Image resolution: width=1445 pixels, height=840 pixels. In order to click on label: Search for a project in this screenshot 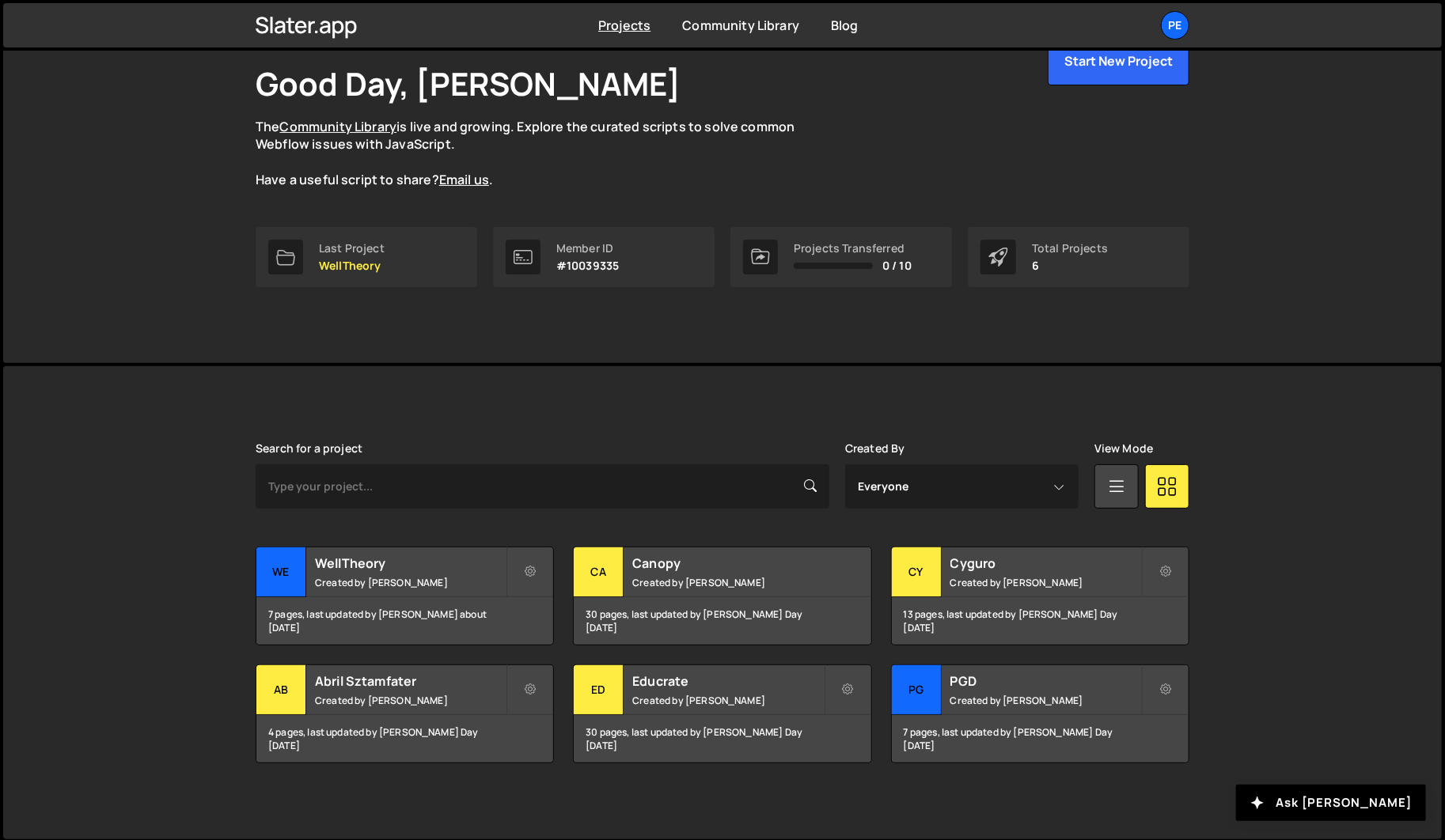, I will do `click(308, 448)`.